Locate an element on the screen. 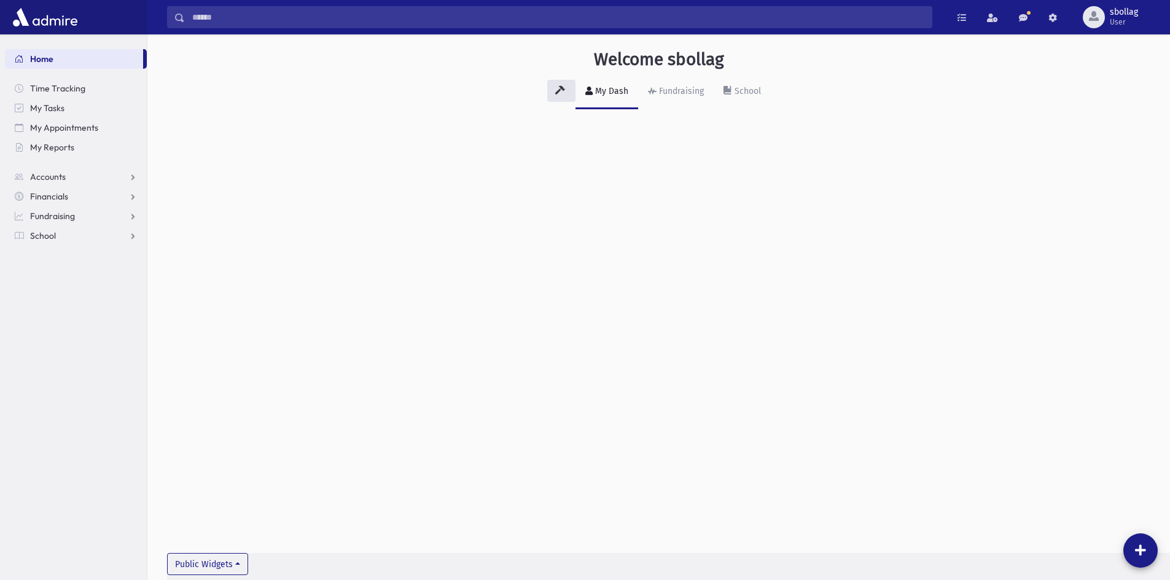  span: Time Tracking is located at coordinates (58, 88).